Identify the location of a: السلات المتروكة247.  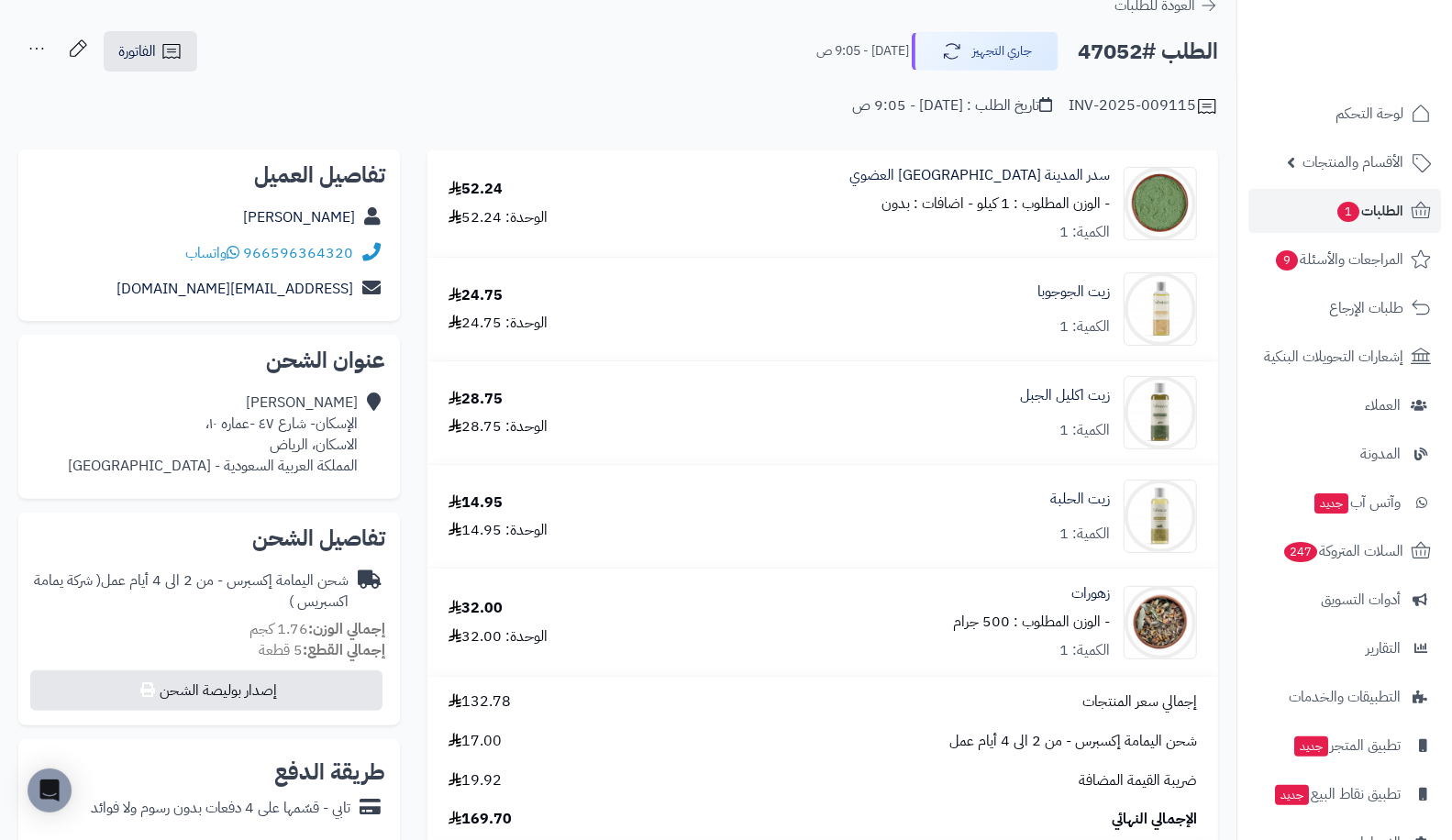
(1345, 551).